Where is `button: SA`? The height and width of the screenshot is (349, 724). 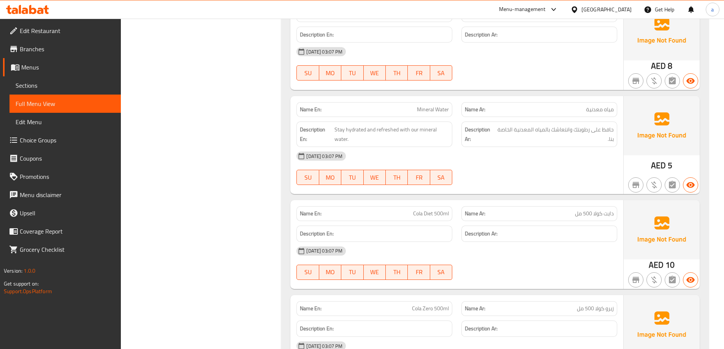
button: SA is located at coordinates (441, 272).